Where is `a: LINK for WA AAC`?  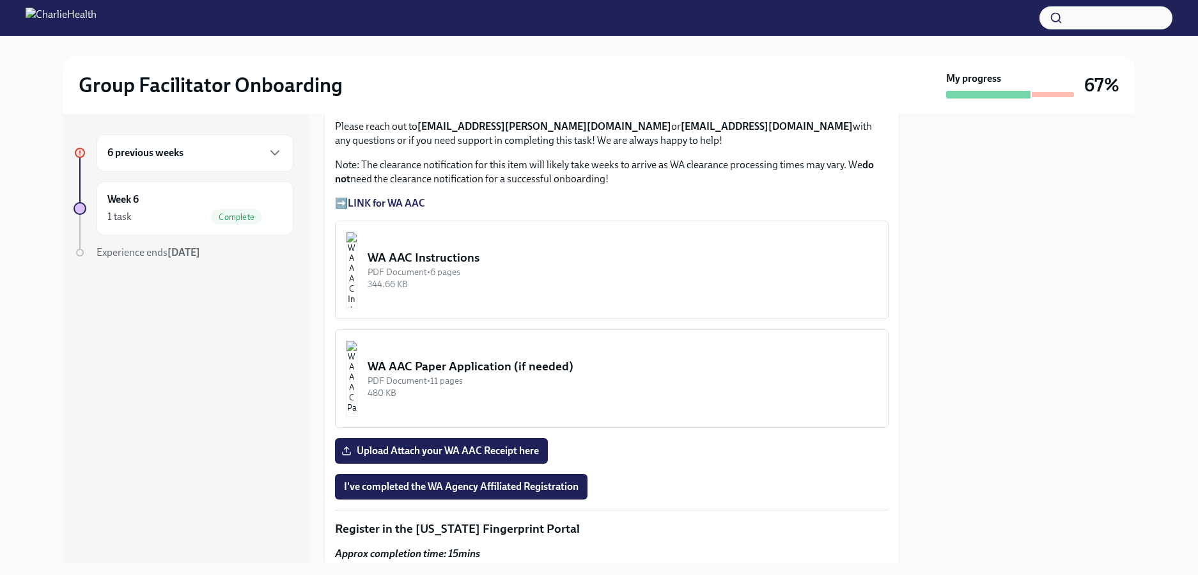
a: LINK for WA AAC is located at coordinates (386, 203).